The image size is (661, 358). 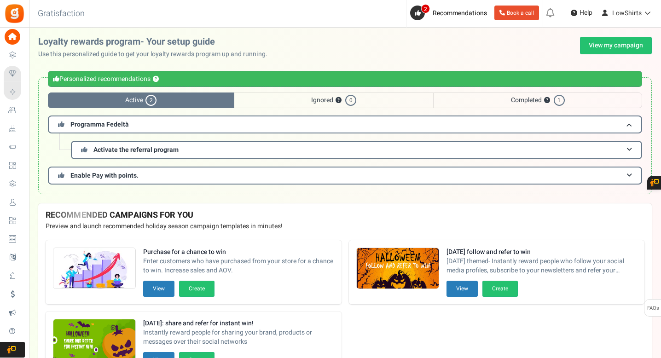 What do you see at coordinates (616, 46) in the screenshot?
I see `a: View my campaign` at bounding box center [616, 46].